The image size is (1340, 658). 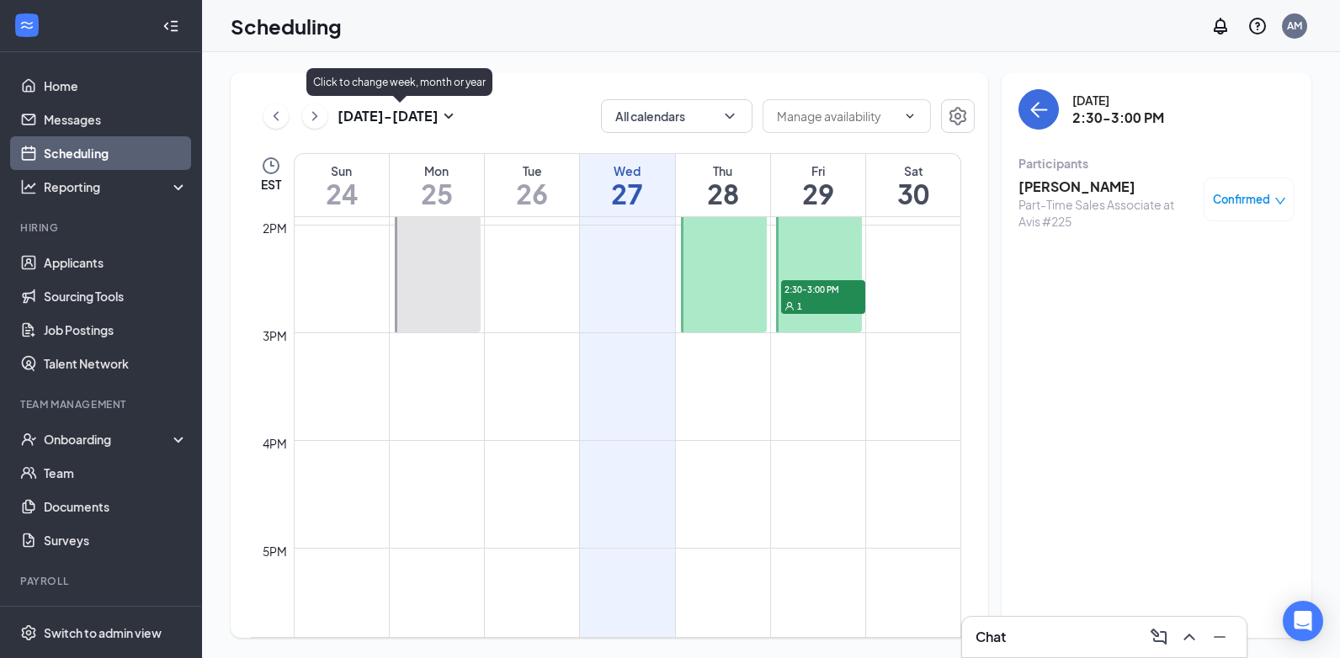 I want to click on svg: QuestionInfo, so click(x=1257, y=26).